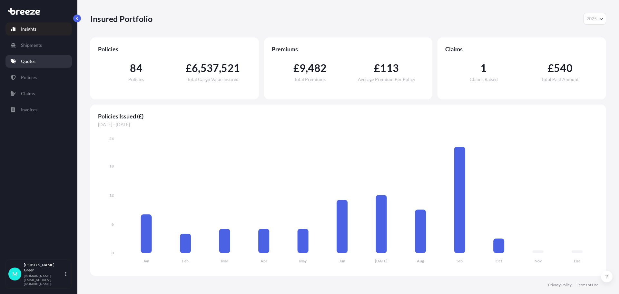 This screenshot has width=619, height=294. Describe the element at coordinates (484, 79) in the screenshot. I see `span: Claims Raised` at that location.